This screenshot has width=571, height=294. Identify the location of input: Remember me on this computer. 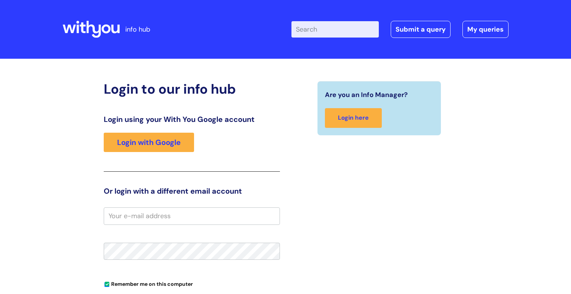
(107, 284).